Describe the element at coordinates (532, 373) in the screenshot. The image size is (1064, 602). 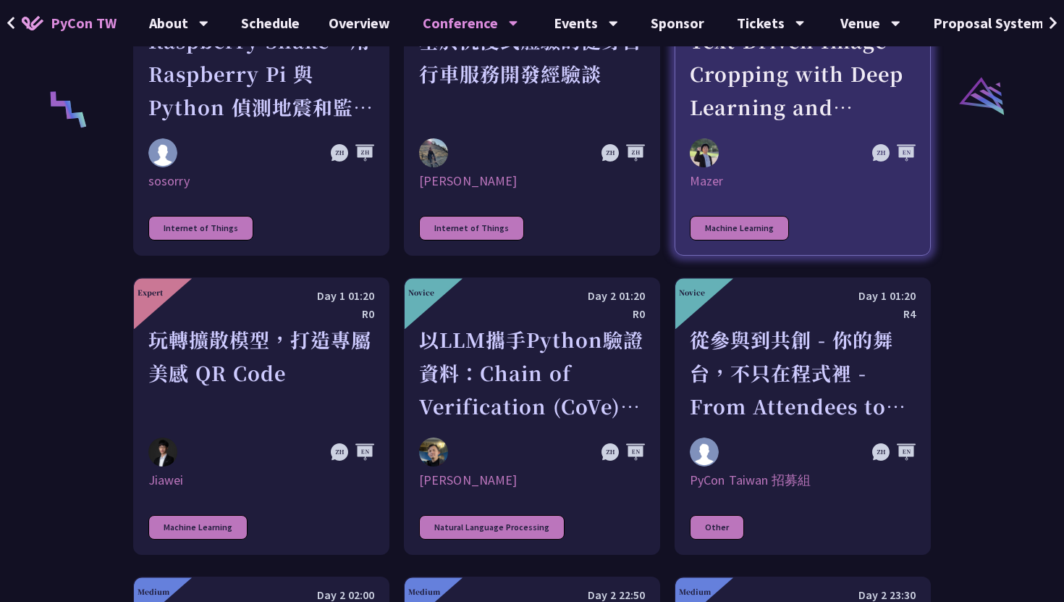
I see `div: 以LLM攜手Python驗證資料：Chain of Verification (CoVe)實務應用` at that location.